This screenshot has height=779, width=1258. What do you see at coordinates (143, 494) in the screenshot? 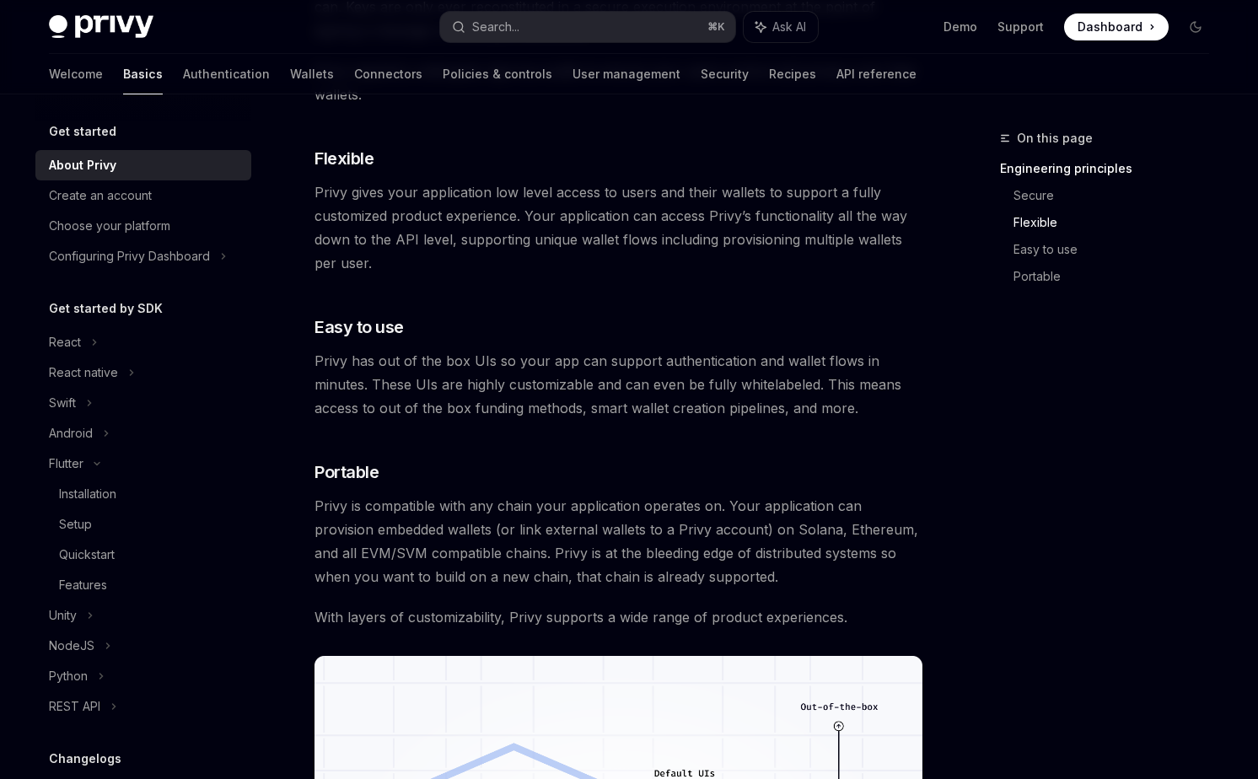
I see `a: Installation` at bounding box center [143, 494].